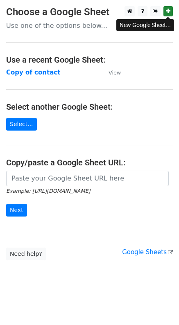 This screenshot has width=179, height=325. What do you see at coordinates (89, 60) in the screenshot?
I see `h4: Use a recent Google Sheet:` at bounding box center [89, 60].